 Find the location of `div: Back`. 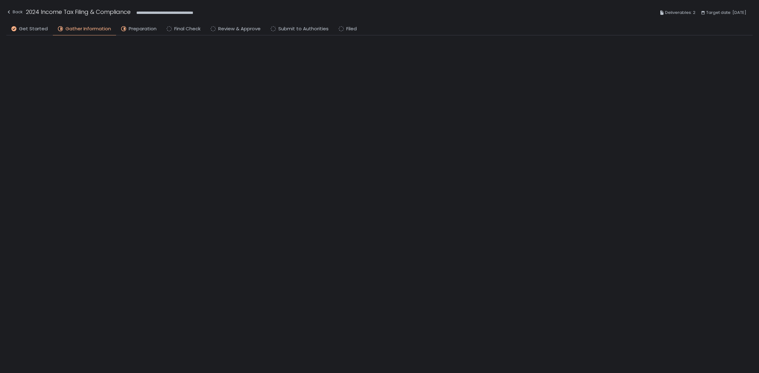

div: Back is located at coordinates (15, 12).